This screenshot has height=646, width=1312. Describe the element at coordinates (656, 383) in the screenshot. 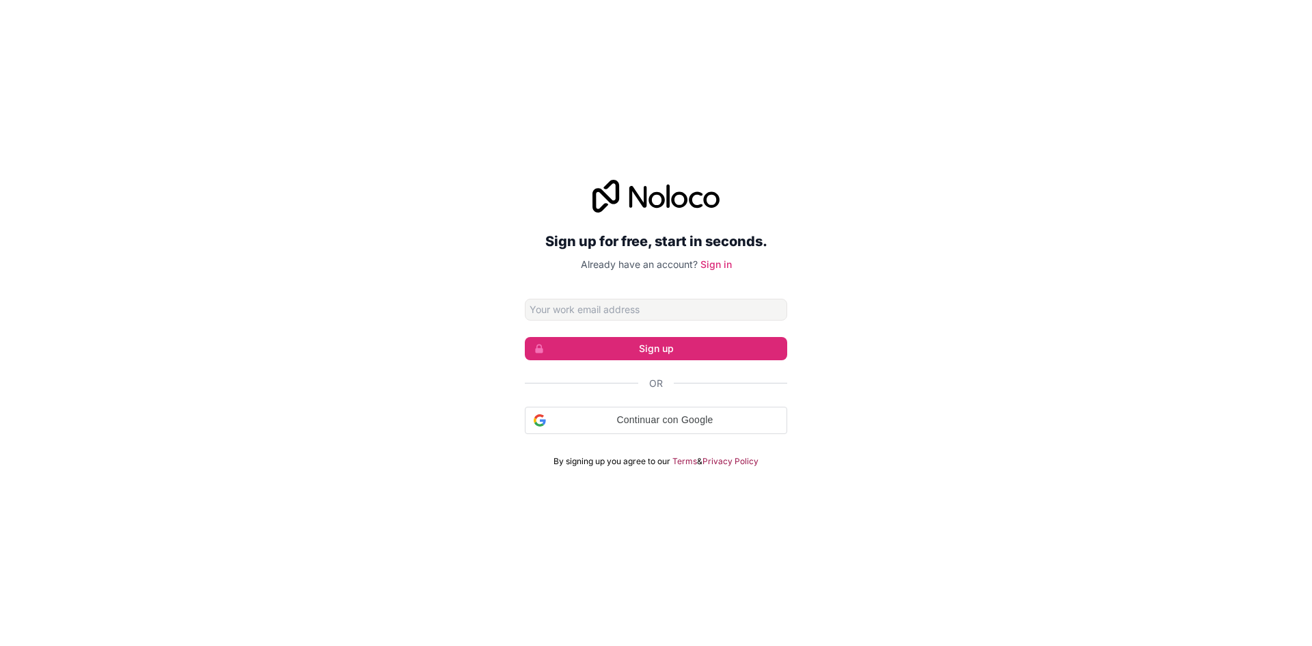

I see `span: Or` at that location.